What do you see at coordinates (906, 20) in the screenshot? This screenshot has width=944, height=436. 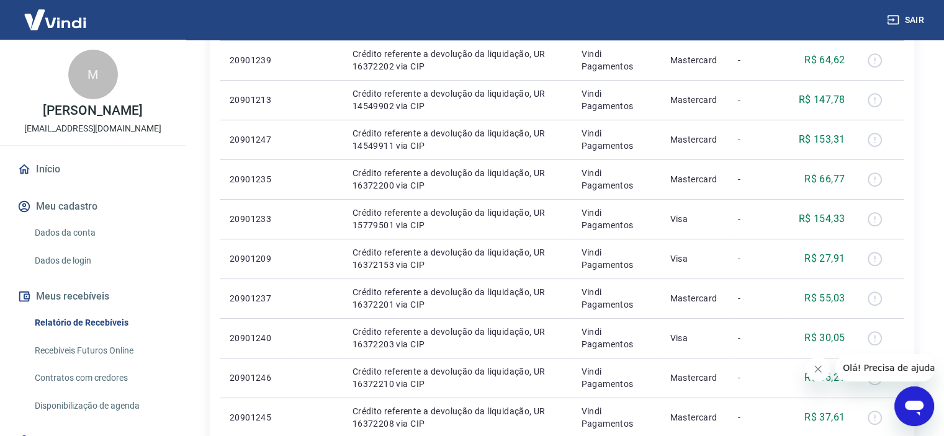 I see `button: Sair` at bounding box center [906, 20].